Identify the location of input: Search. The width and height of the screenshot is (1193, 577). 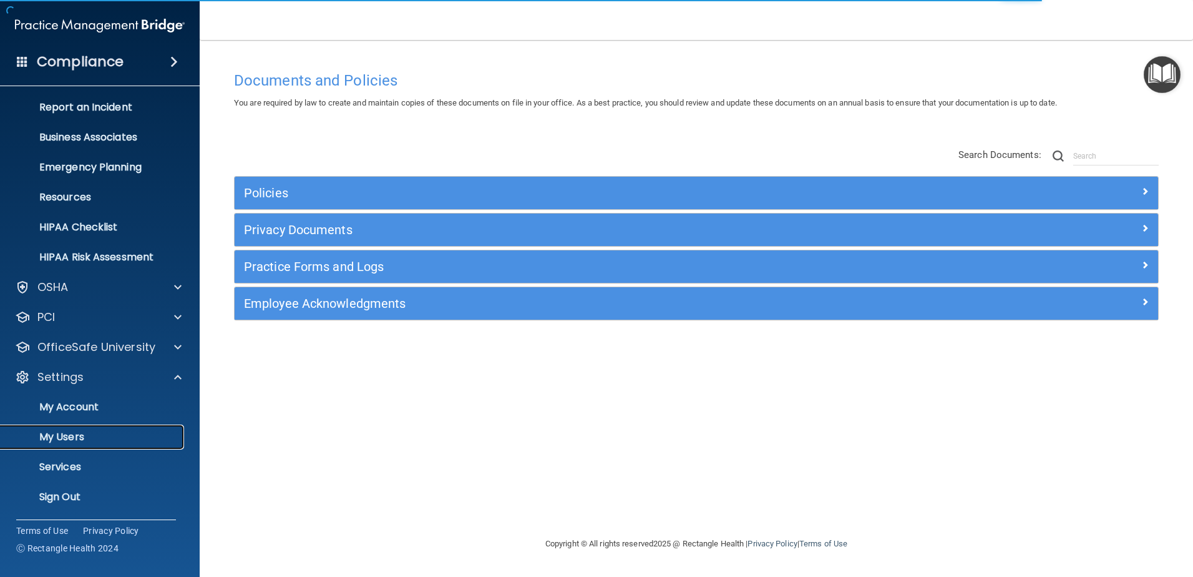
(1116, 156).